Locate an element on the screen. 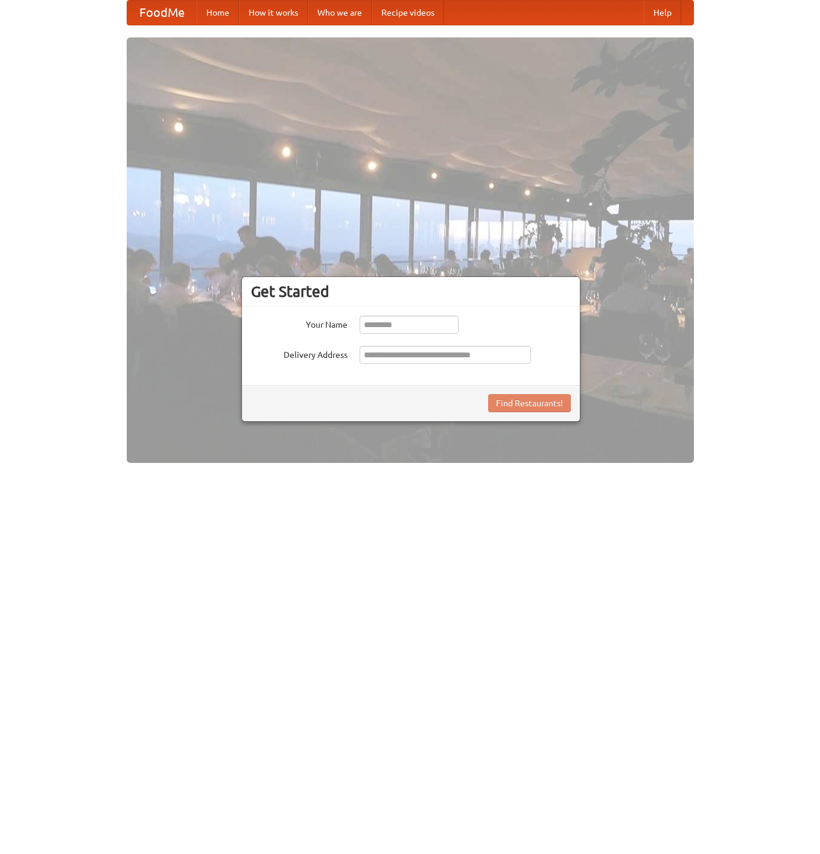 This screenshot has width=820, height=854. label: Delivery Address is located at coordinates (299, 353).